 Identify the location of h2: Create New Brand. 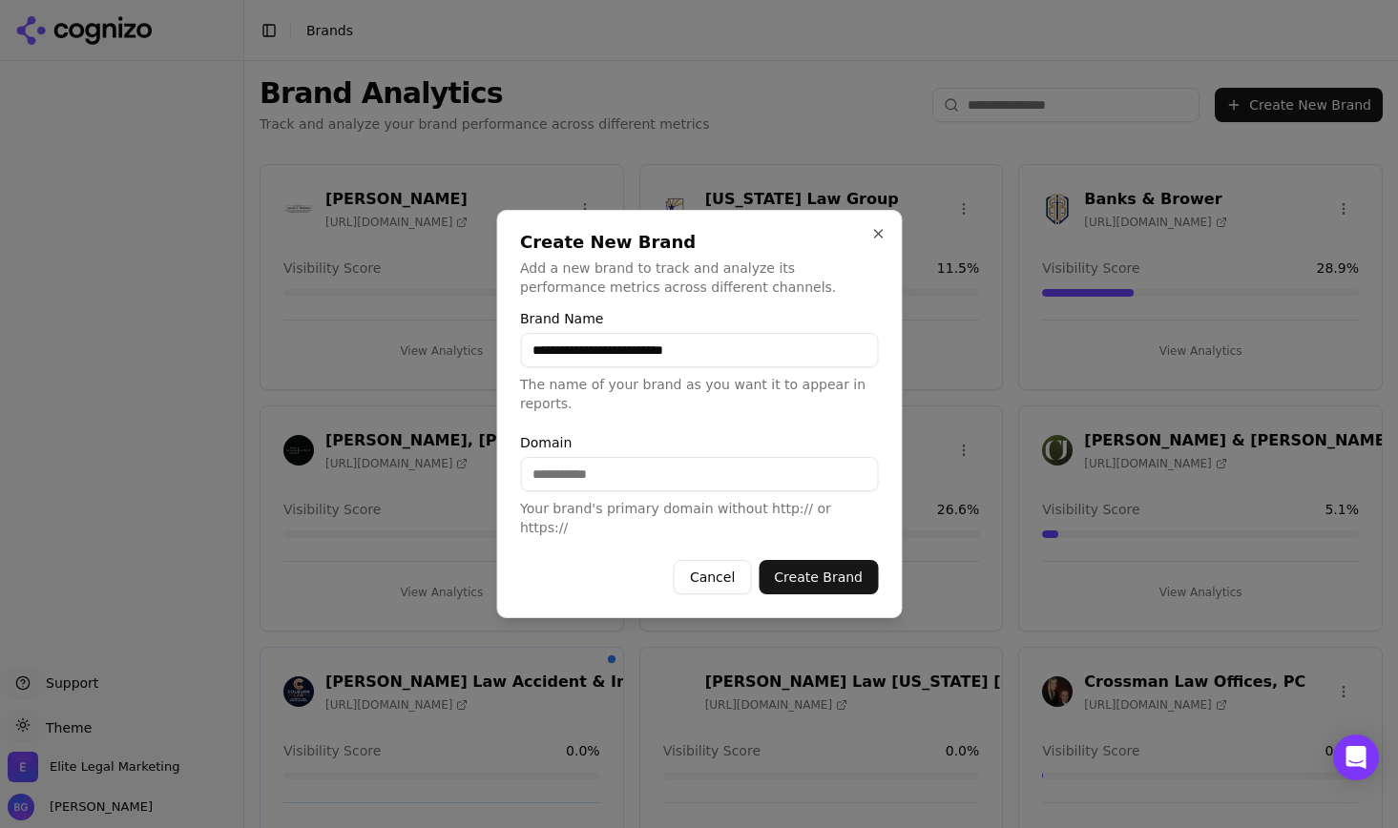
(698, 242).